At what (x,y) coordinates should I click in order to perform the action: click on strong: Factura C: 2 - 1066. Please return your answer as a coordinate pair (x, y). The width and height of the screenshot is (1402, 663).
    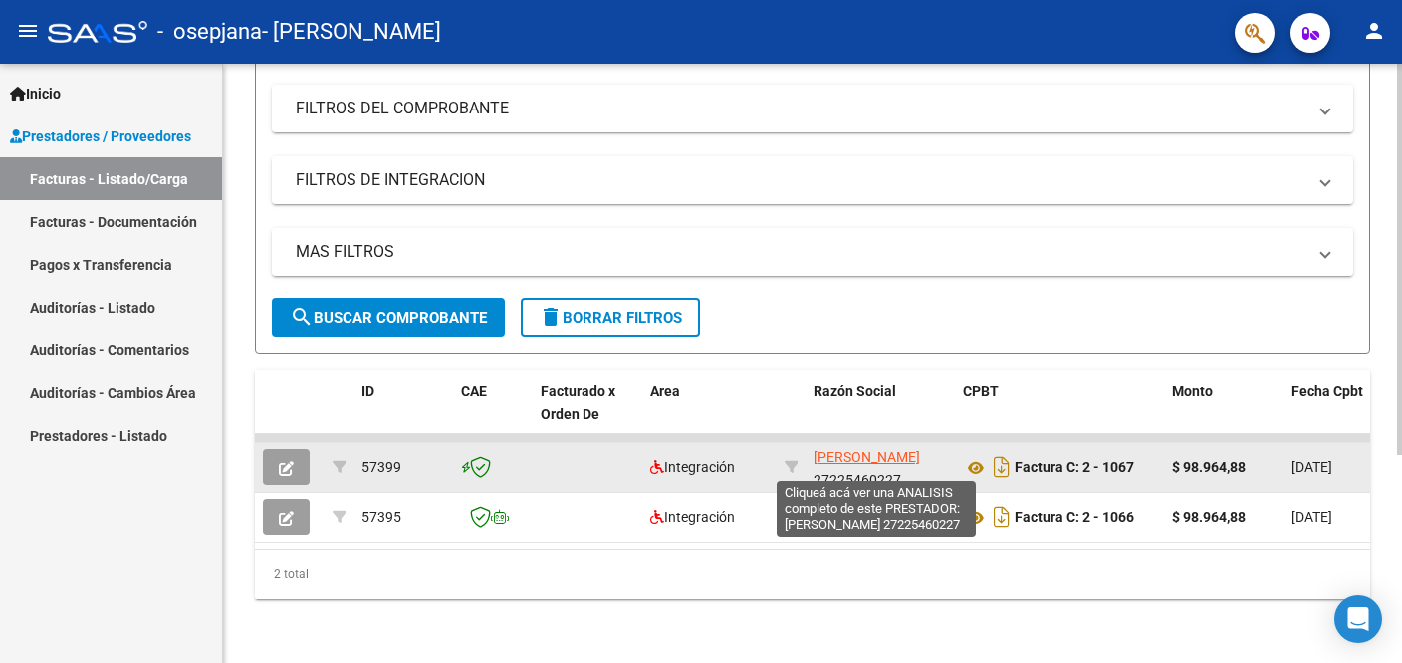
    Looking at the image, I should click on (1074, 518).